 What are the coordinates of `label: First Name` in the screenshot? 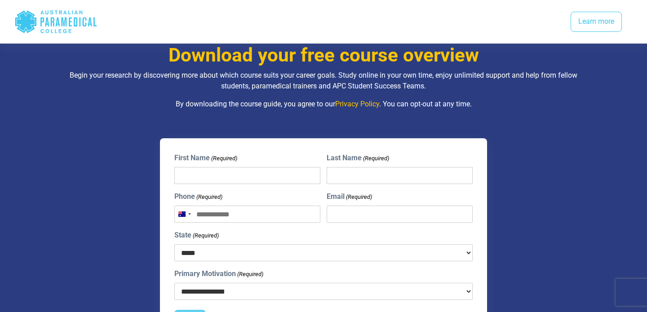 It's located at (206, 158).